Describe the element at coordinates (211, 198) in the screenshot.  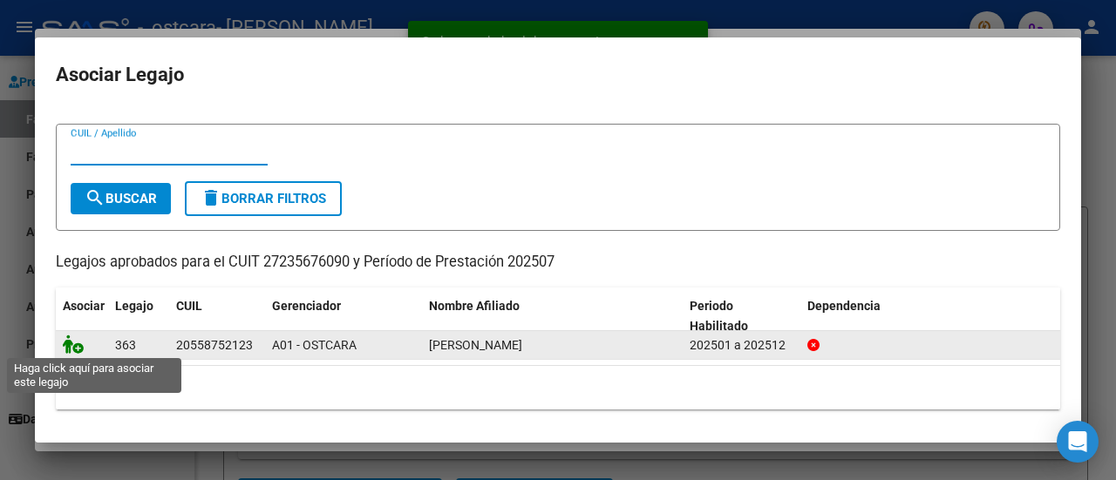
I see `mat-icon: delete` at that location.